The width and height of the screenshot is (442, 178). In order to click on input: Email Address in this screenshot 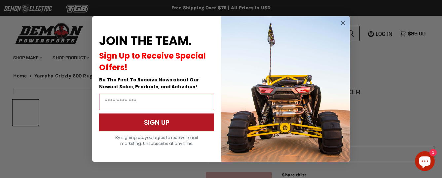, I will do `click(157, 102)`.